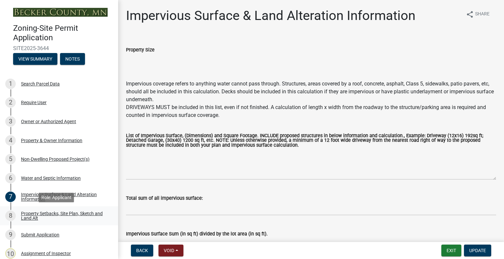  I want to click on div: Impervious coverage refers to anything water cannot pass through. Structures, areas covered by a ..., so click(311, 92).